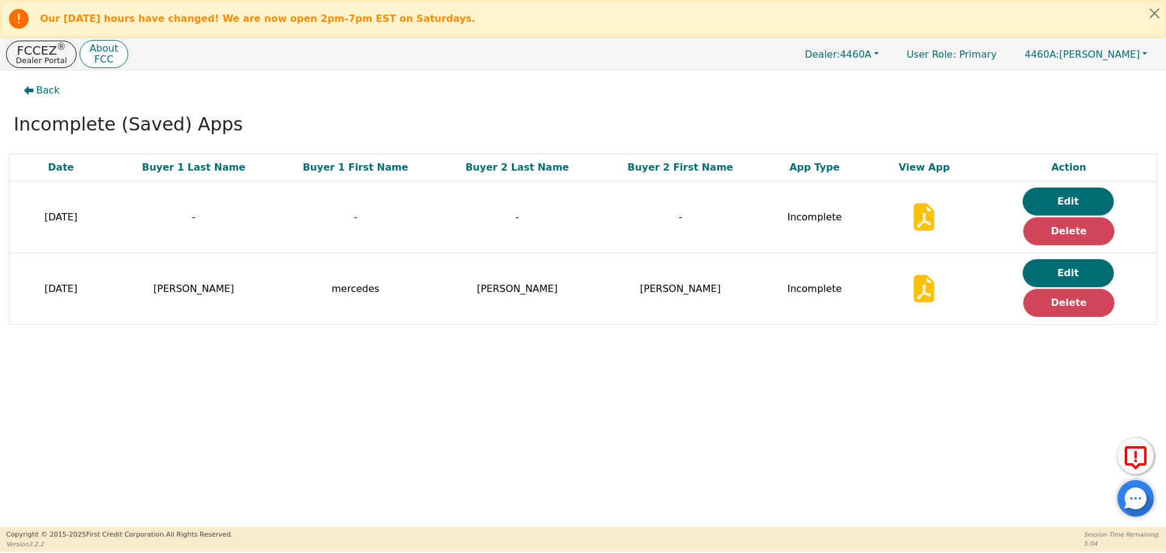 Image resolution: width=1166 pixels, height=553 pixels. Describe the element at coordinates (103, 54) in the screenshot. I see `button: AboutFCC` at that location.